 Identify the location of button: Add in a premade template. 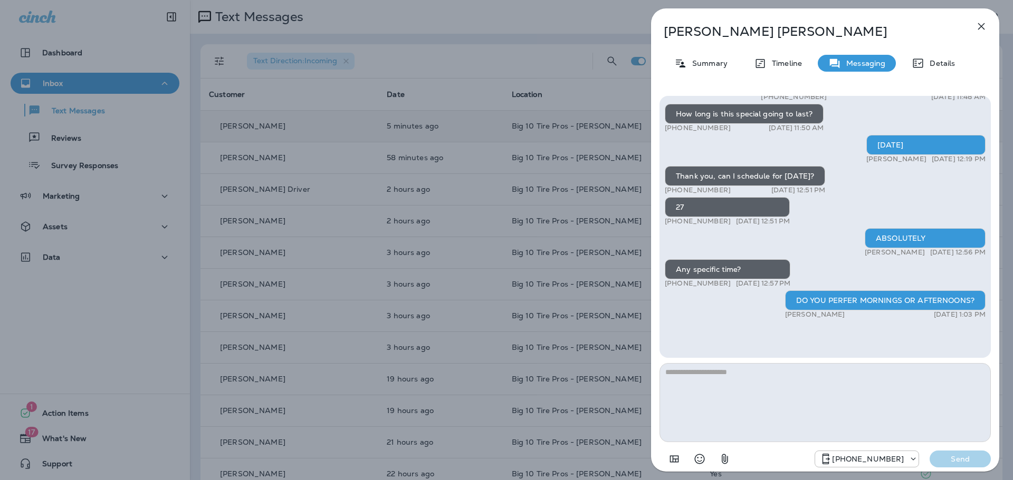
(674, 459).